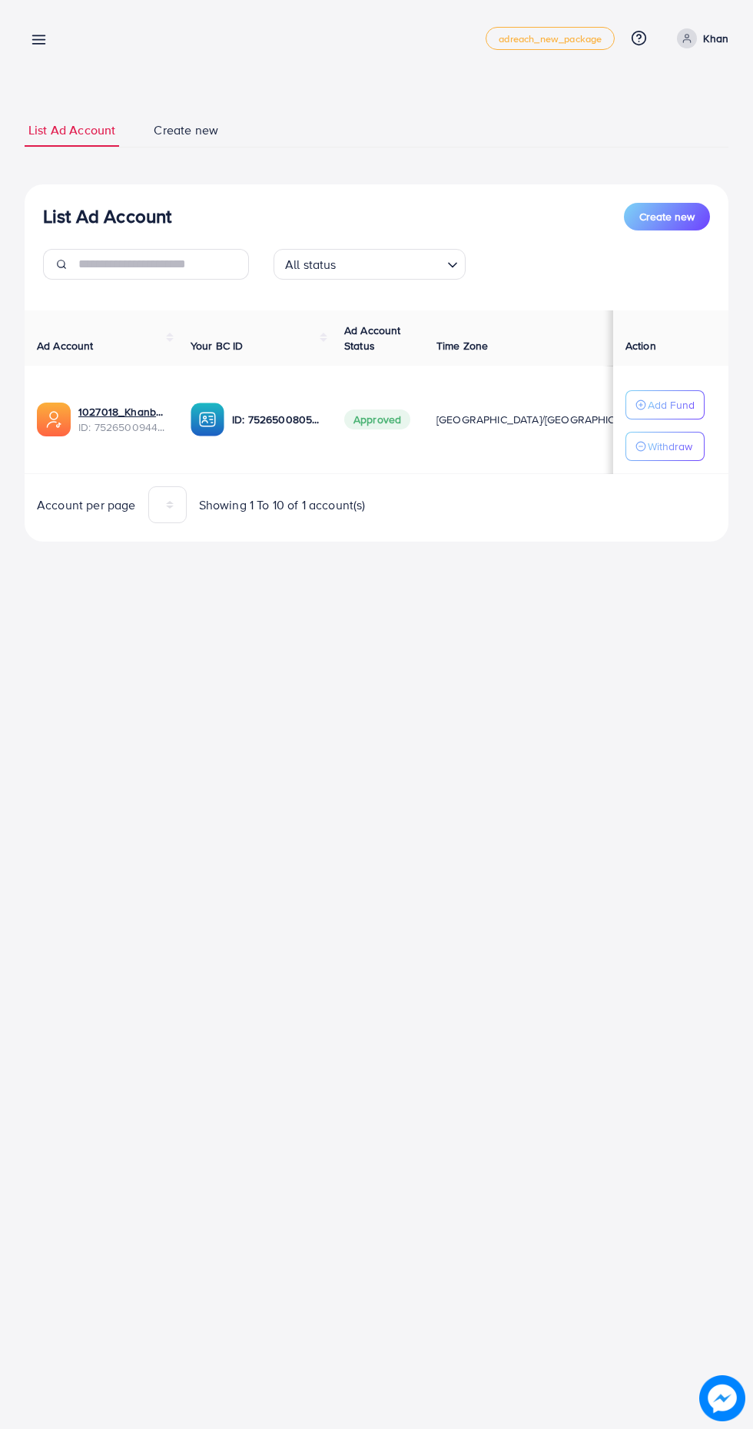 This screenshot has width=753, height=1429. I want to click on button: Withdraw, so click(664, 446).